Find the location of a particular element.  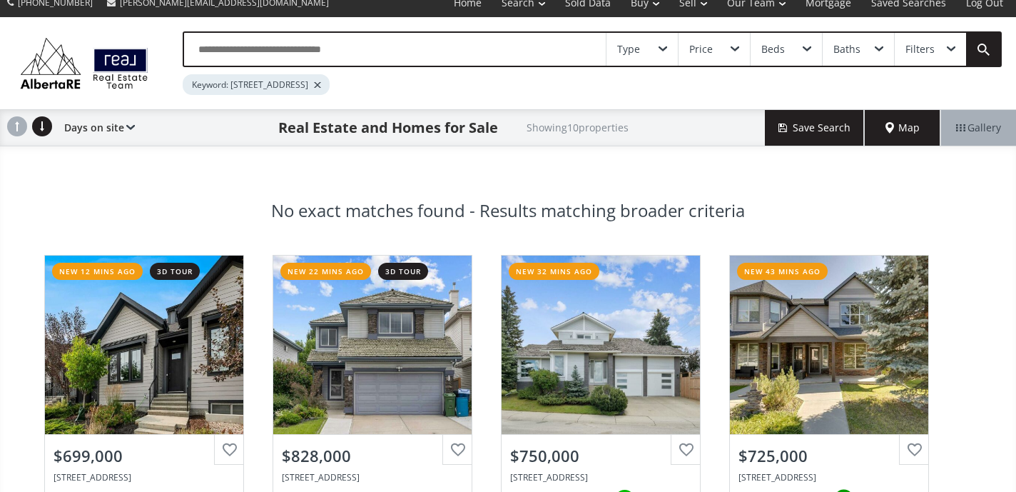

div: $750,000 is located at coordinates (601, 455).